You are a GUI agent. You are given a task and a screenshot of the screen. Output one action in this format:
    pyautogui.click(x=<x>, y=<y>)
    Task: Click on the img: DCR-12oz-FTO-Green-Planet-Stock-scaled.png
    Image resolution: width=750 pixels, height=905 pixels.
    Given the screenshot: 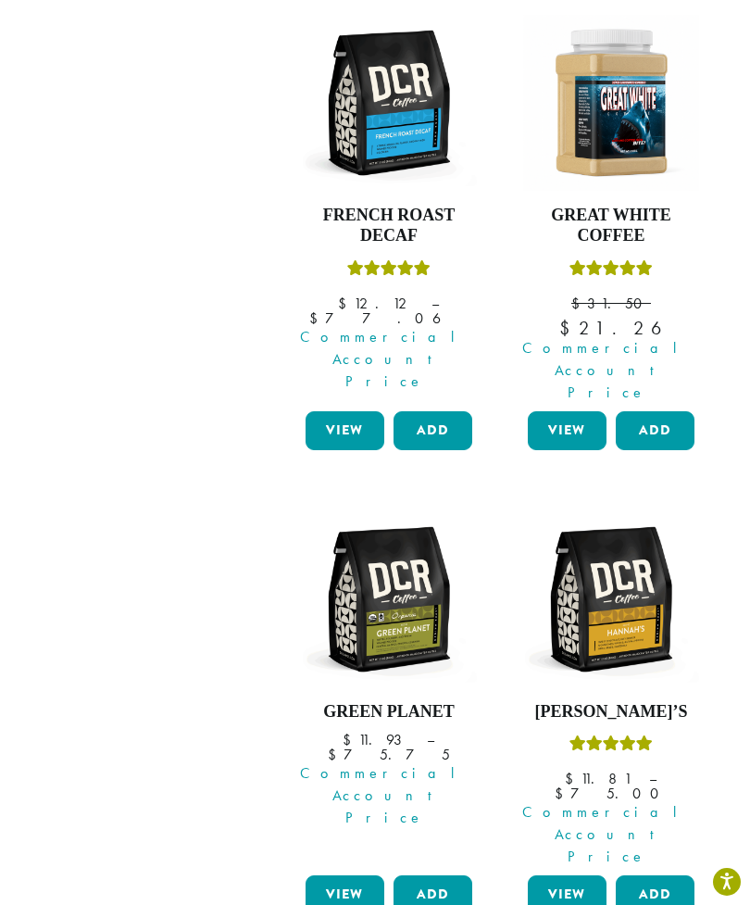 What is the action you would take?
    pyautogui.click(x=389, y=599)
    